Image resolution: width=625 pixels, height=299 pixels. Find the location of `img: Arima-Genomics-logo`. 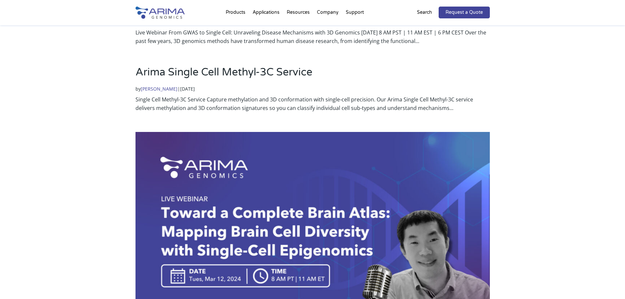

img: Arima-Genomics-logo is located at coordinates (160, 12).